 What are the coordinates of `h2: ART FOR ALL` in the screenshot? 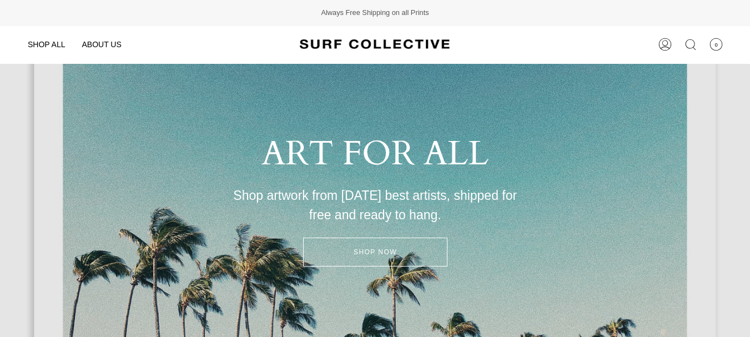 It's located at (375, 154).